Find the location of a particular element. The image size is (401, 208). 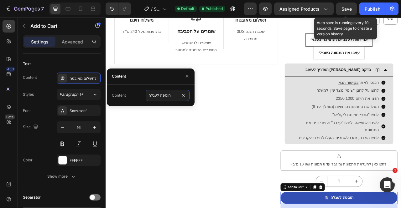

span: Published is located at coordinates (214, 9).